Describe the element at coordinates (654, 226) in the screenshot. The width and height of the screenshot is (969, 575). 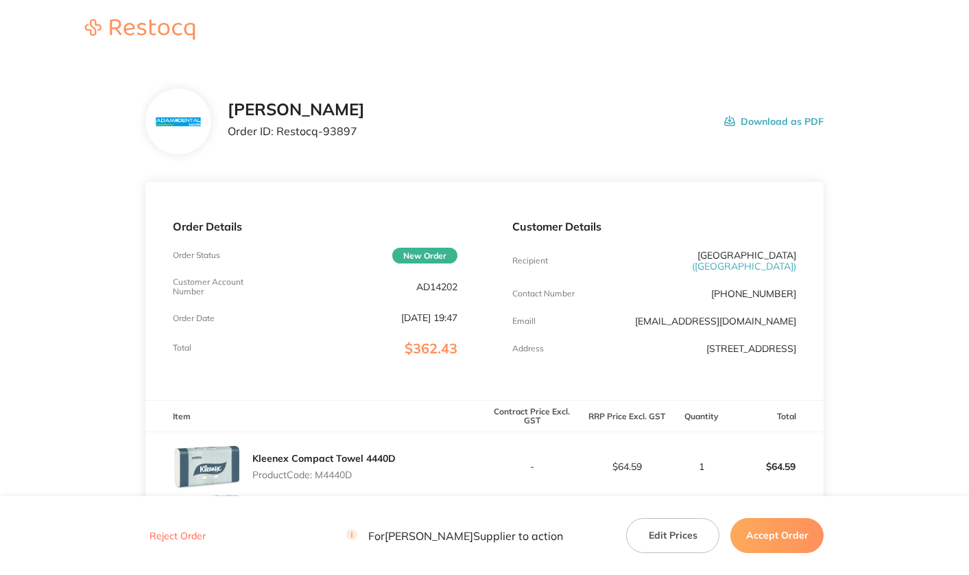
I see `p: Customer Details` at that location.